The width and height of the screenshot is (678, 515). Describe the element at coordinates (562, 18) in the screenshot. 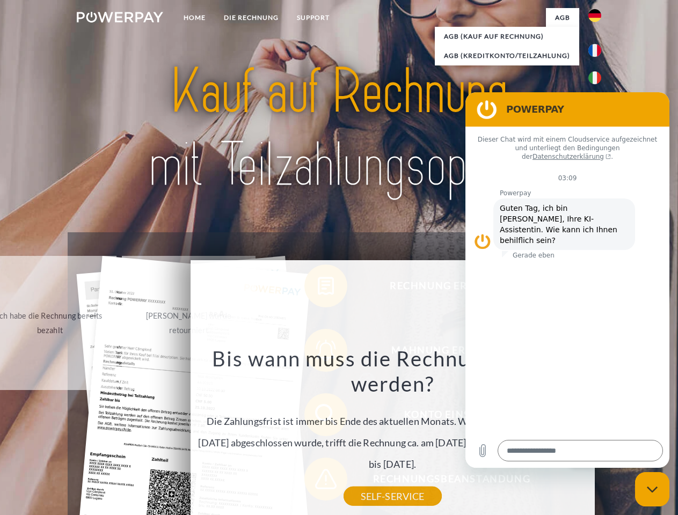

I see `a: agb` at that location.